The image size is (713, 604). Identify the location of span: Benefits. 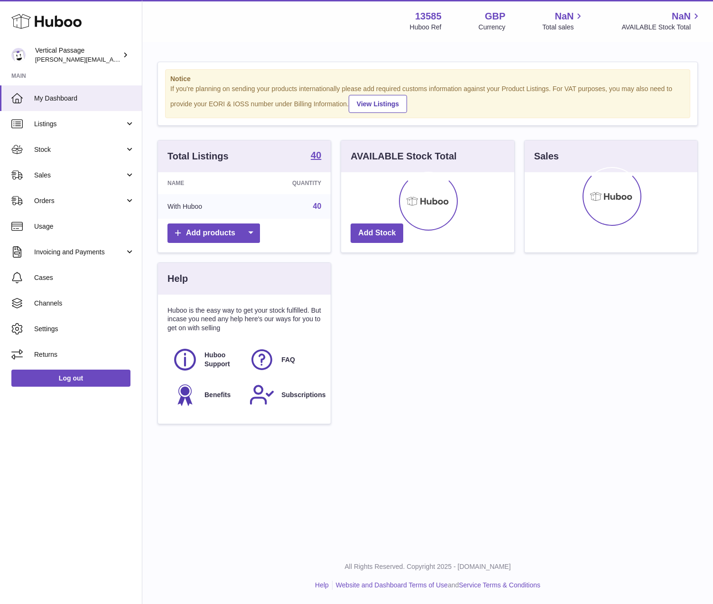
(217, 394).